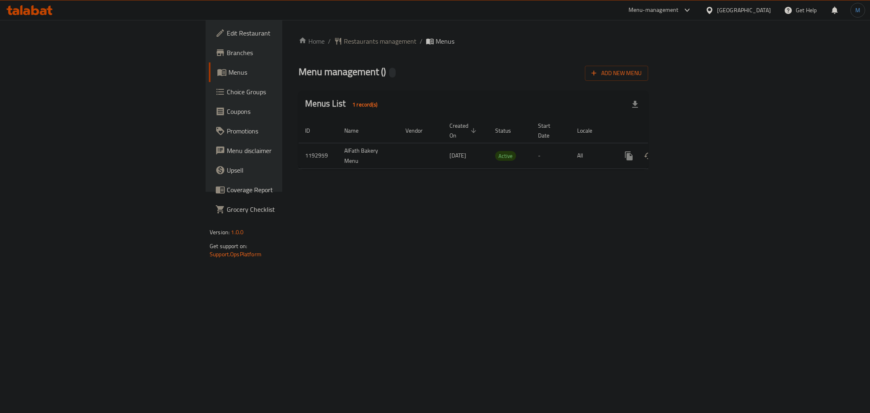 This screenshot has width=870, height=413. I want to click on button: Add New Menu, so click(616, 73).